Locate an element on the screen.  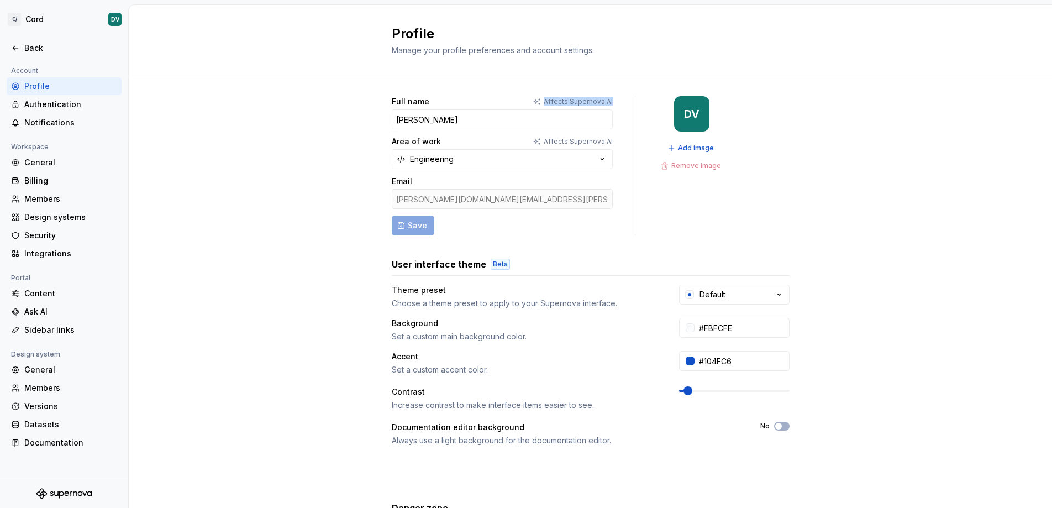
div: Documentation is located at coordinates (71, 443).